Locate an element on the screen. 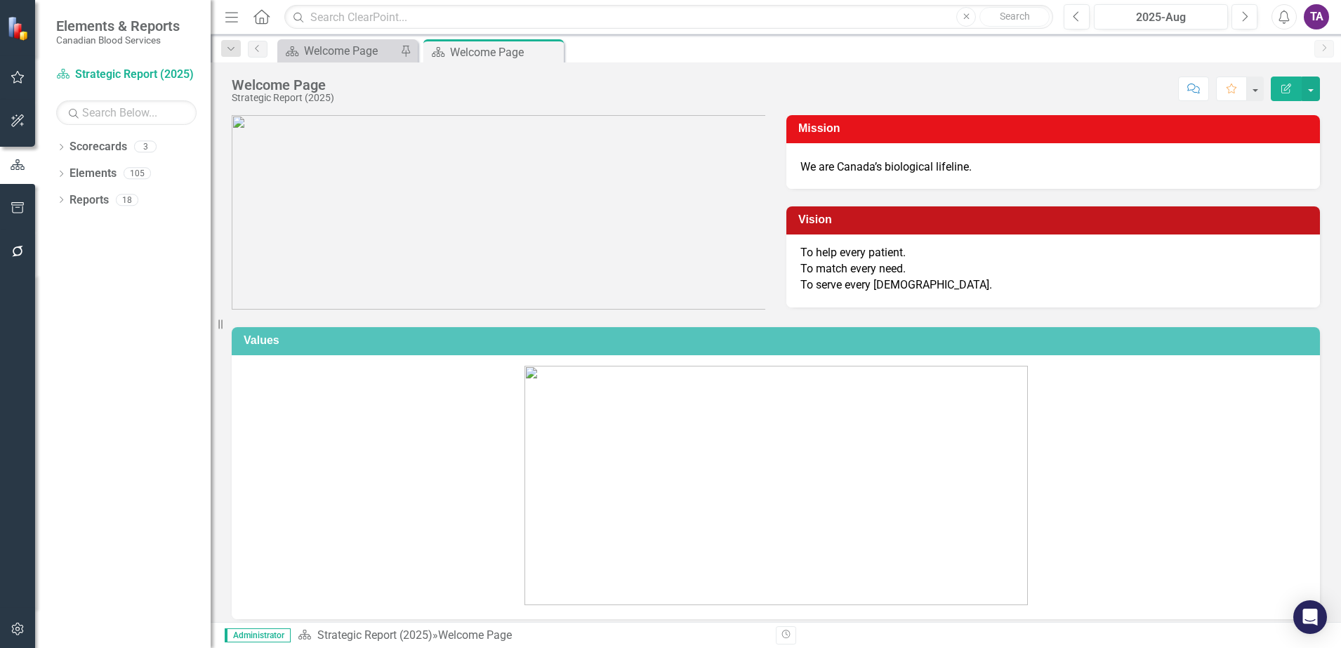  button: 2025-Aug is located at coordinates (1161, 17).